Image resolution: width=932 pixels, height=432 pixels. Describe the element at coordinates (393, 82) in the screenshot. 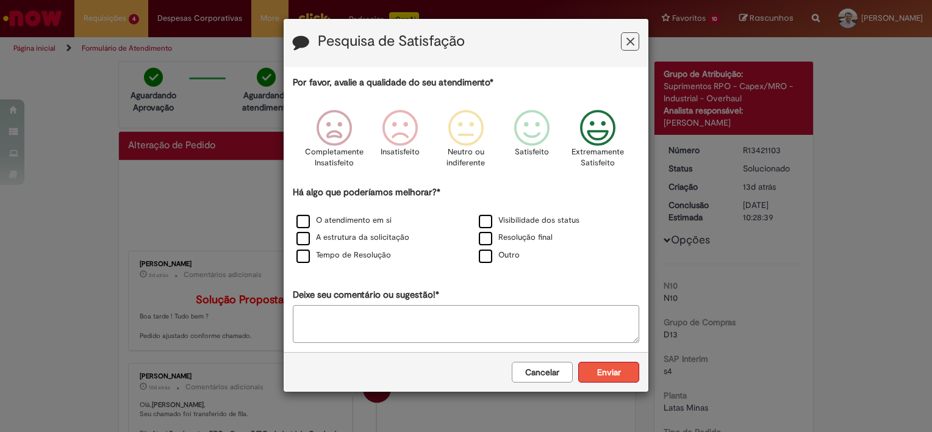

I see `label: Por favor, avalie a qualidade do seu atendimento*` at that location.